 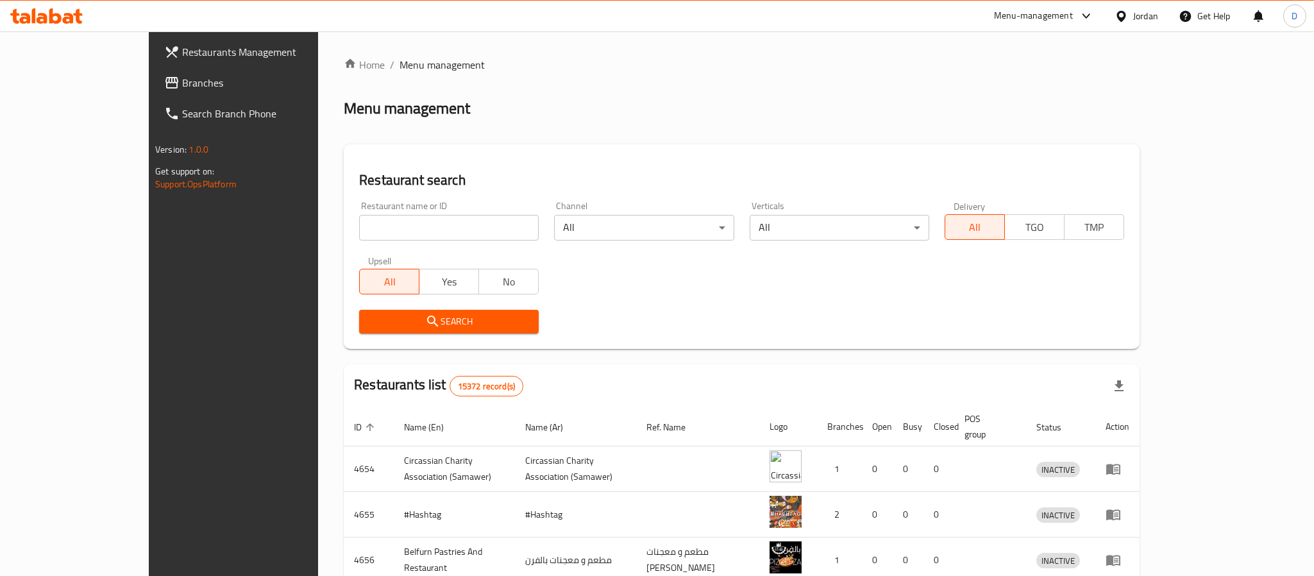 I want to click on span: Search, so click(x=449, y=321).